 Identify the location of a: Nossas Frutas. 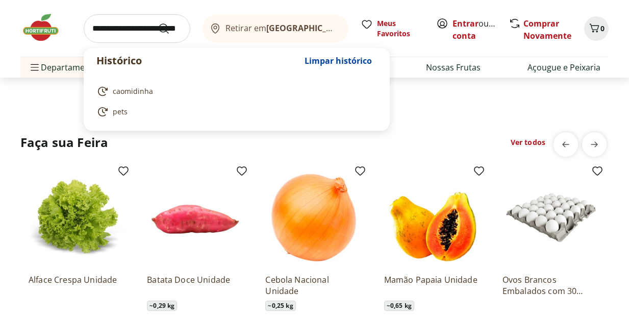
(453, 67).